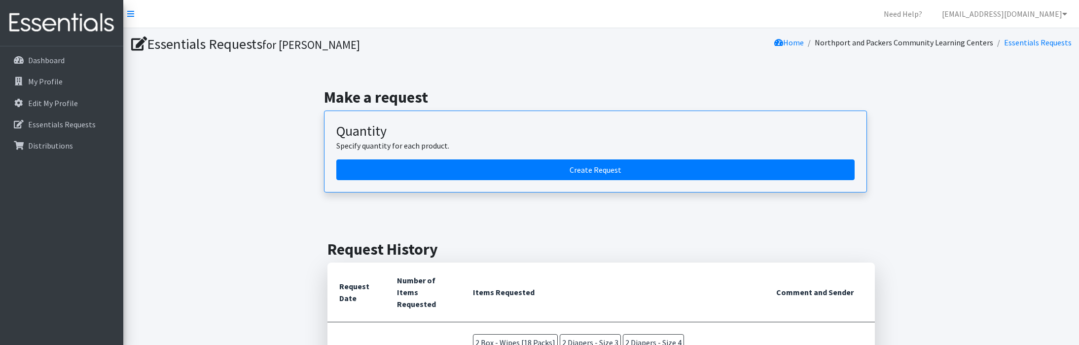  Describe the element at coordinates (595, 146) in the screenshot. I see `p: Specify quantity for each product.` at that location.